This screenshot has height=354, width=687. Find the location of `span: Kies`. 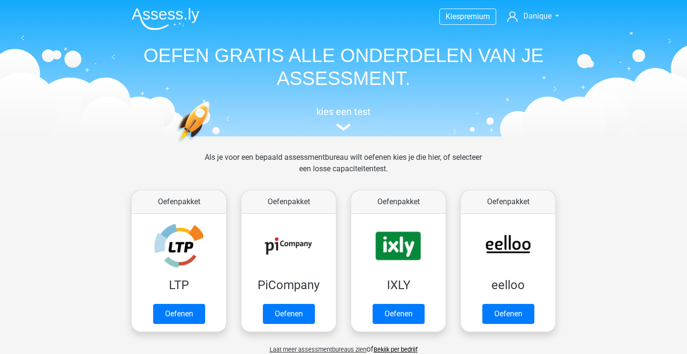

span: Kies is located at coordinates (453, 16).